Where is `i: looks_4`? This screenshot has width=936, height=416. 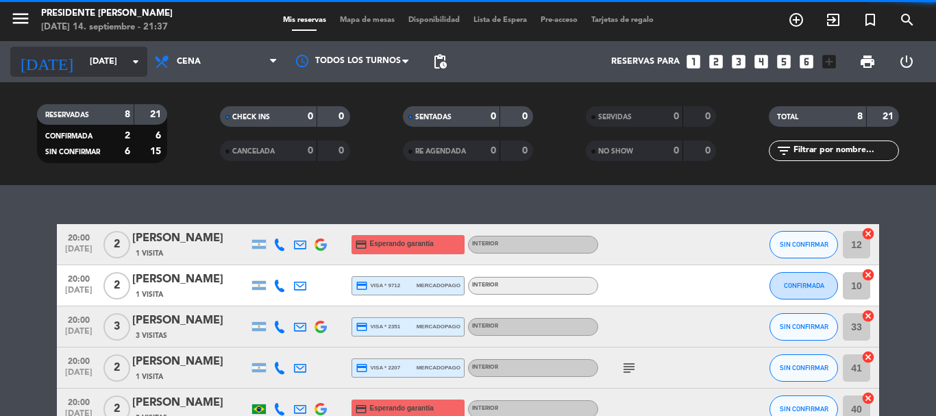 i: looks_4 is located at coordinates (762, 62).